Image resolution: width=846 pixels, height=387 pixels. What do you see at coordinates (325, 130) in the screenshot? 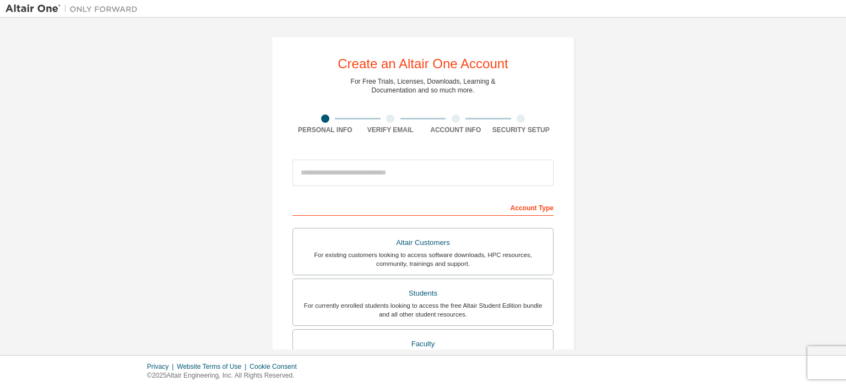
I see `div: Personal Info` at bounding box center [325, 130].